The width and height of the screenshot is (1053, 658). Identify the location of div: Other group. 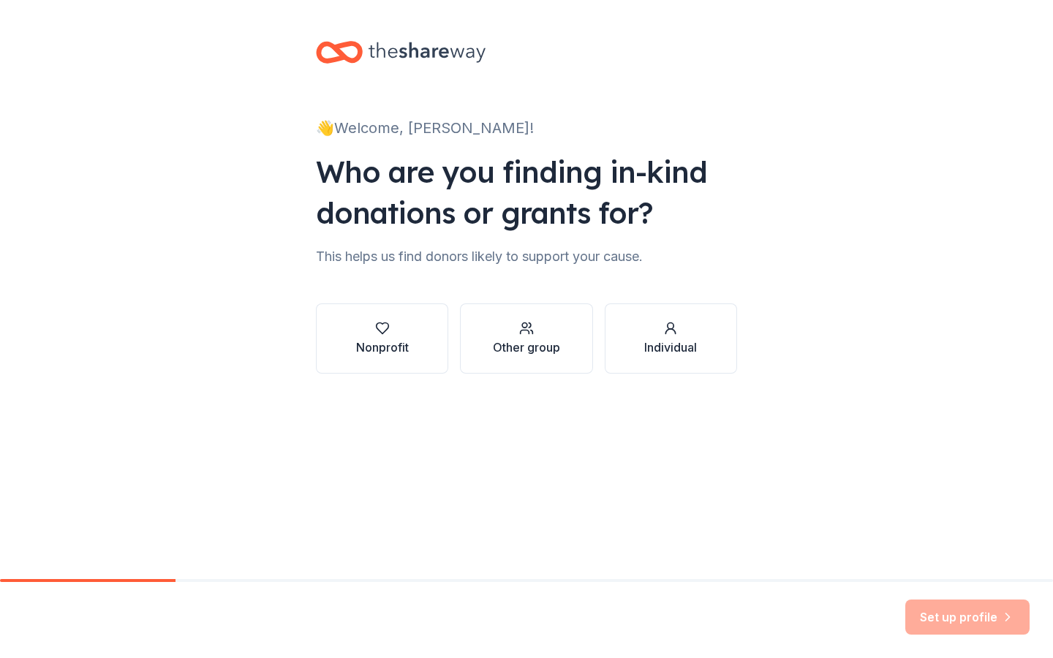
(527, 347).